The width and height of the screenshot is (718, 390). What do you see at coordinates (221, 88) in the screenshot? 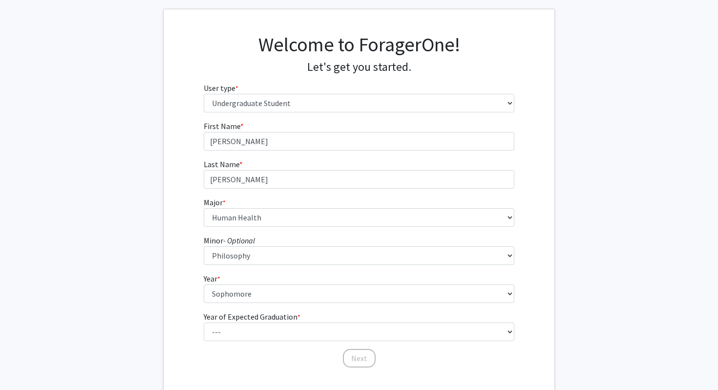
I see `label: User type` at bounding box center [221, 88].